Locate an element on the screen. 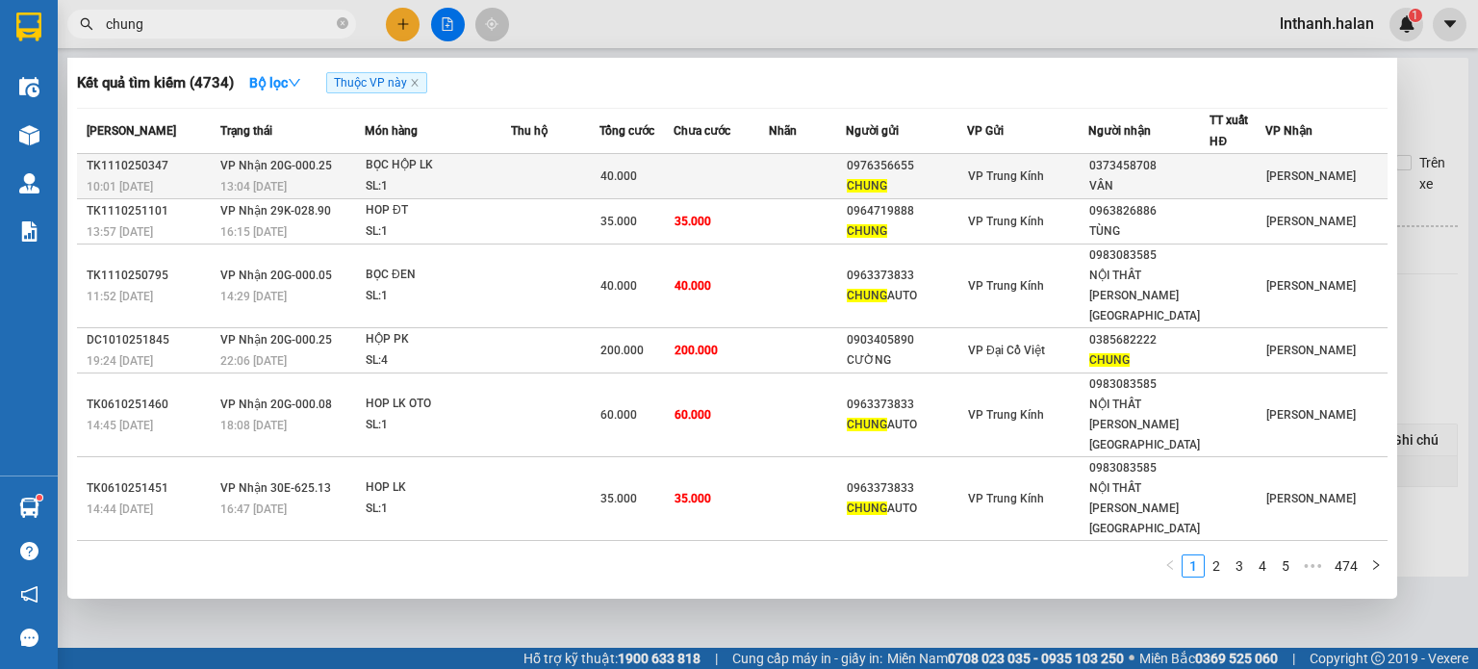 Image resolution: width=1478 pixels, height=669 pixels. span: VP Nhận 20G-000.08 is located at coordinates (276, 404).